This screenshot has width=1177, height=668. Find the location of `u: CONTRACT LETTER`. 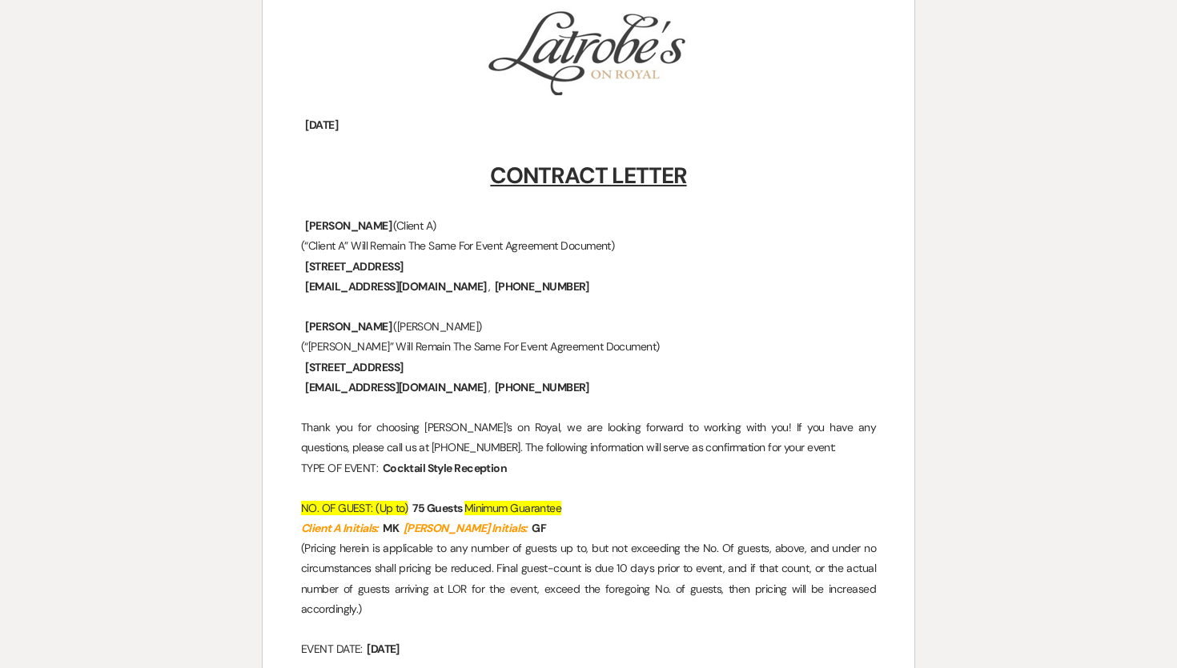

u: CONTRACT LETTER is located at coordinates (587, 175).